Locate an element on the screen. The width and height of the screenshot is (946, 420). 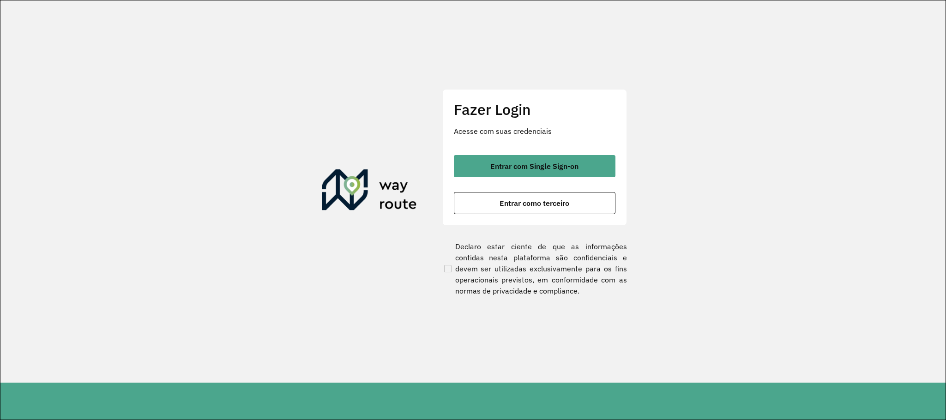
img: Roteirizador AmbevTech is located at coordinates (370, 192).